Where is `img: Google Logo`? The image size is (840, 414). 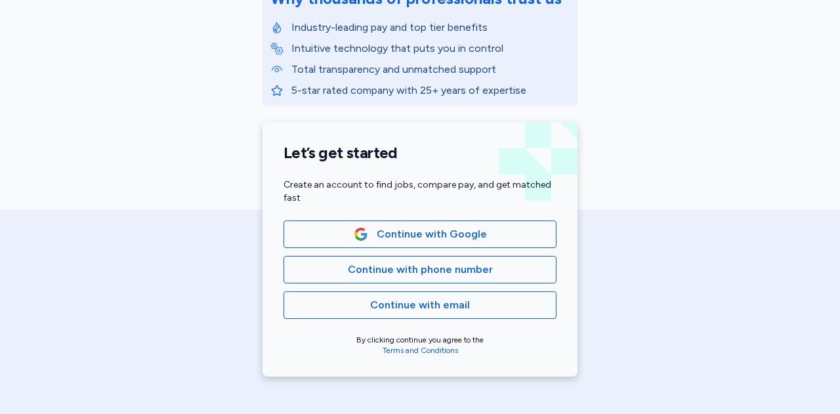
img: Google Logo is located at coordinates (361, 234).